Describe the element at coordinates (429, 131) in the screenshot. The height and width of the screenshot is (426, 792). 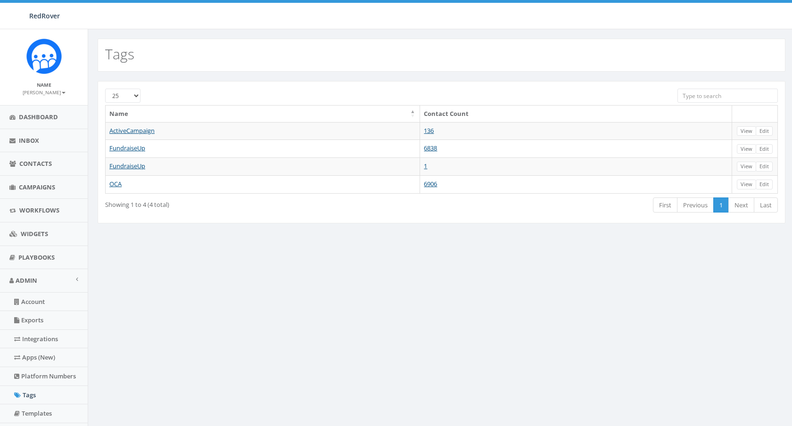
I see `a: 136` at that location.